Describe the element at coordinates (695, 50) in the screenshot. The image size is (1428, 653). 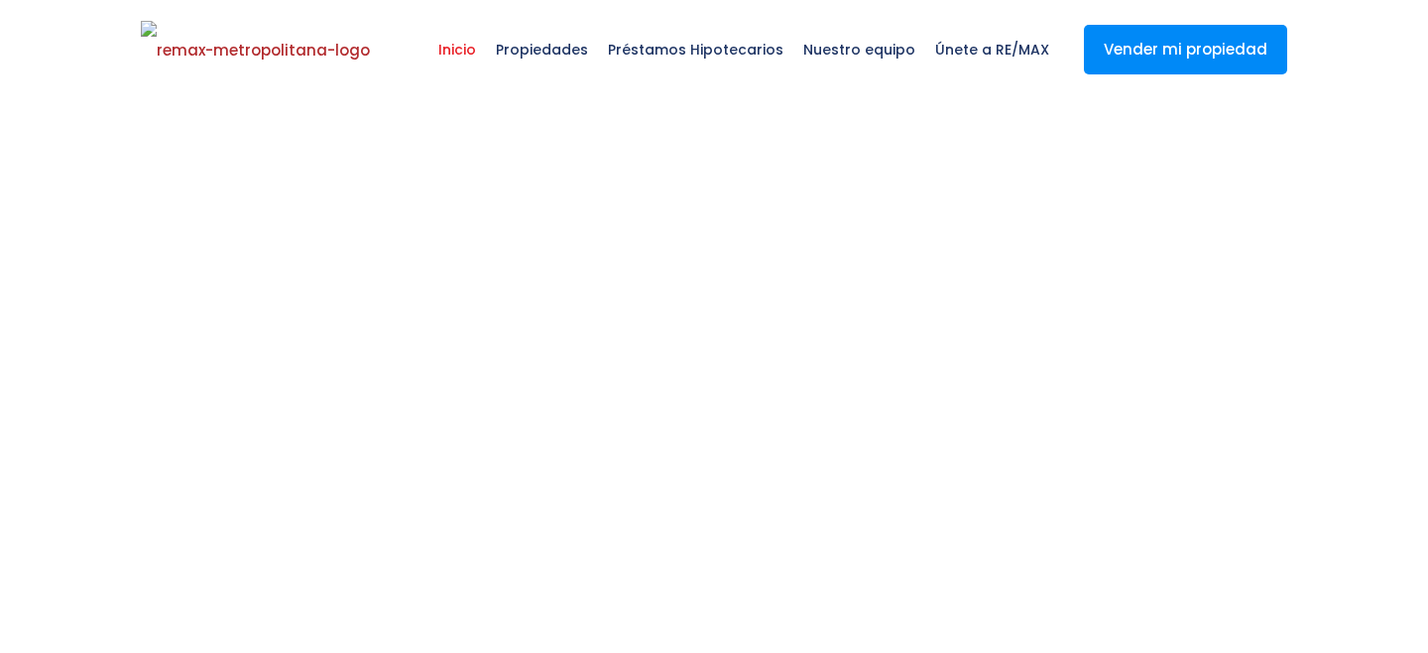
I see `span: Préstamos Hipotecarios` at that location.